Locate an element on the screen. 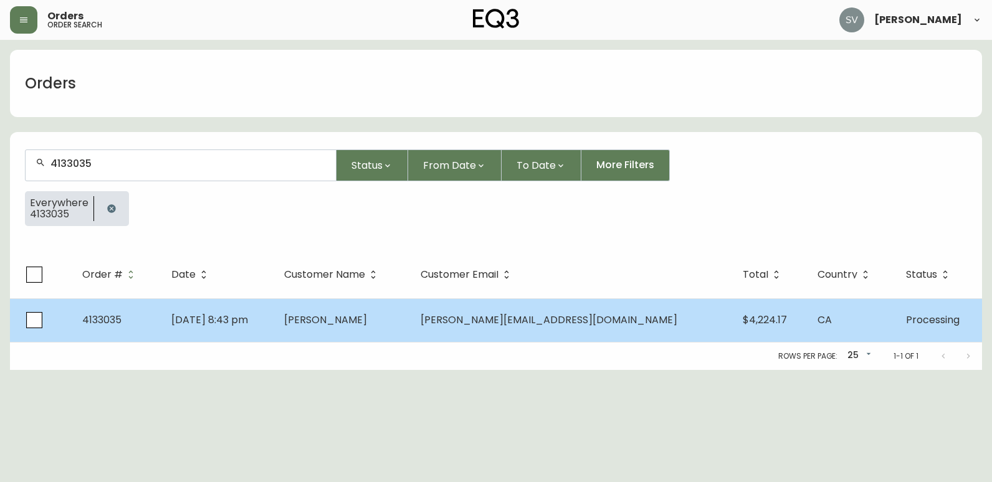 This screenshot has height=482, width=992. button: More Filters is located at coordinates (626, 165).